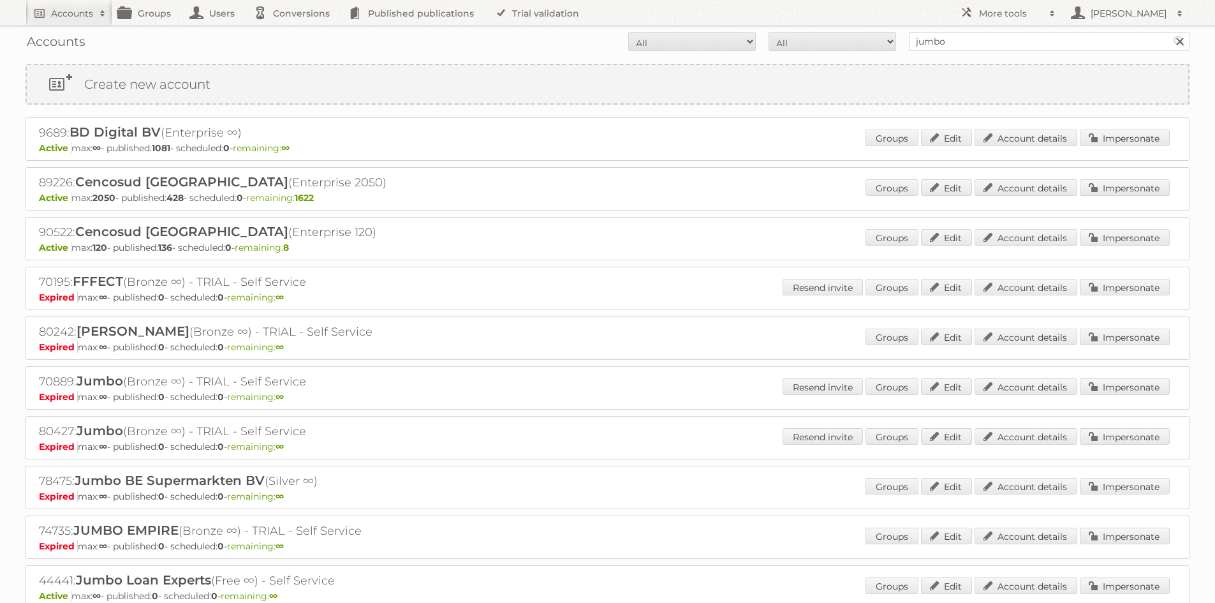 The height and width of the screenshot is (603, 1215). I want to click on h2: 89226: (Enterprise 2050), so click(262, 182).